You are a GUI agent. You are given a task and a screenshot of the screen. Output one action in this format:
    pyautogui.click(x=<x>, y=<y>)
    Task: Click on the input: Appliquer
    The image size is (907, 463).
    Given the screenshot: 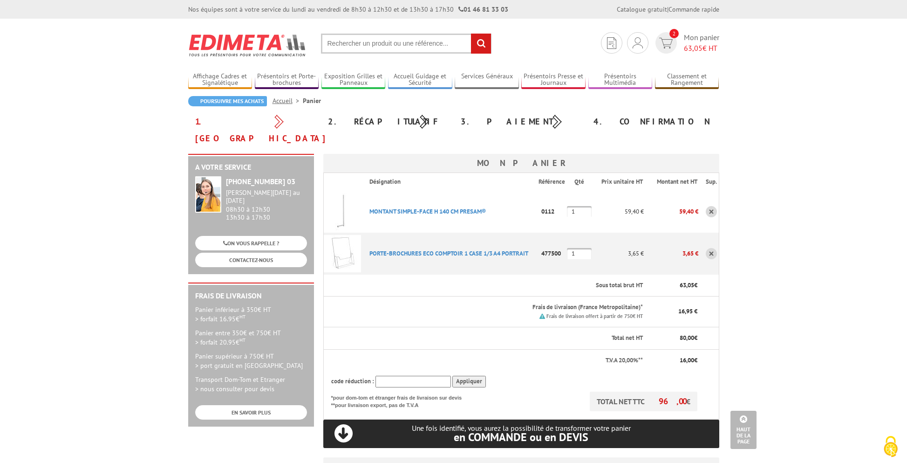 What is the action you would take?
    pyautogui.click(x=469, y=381)
    